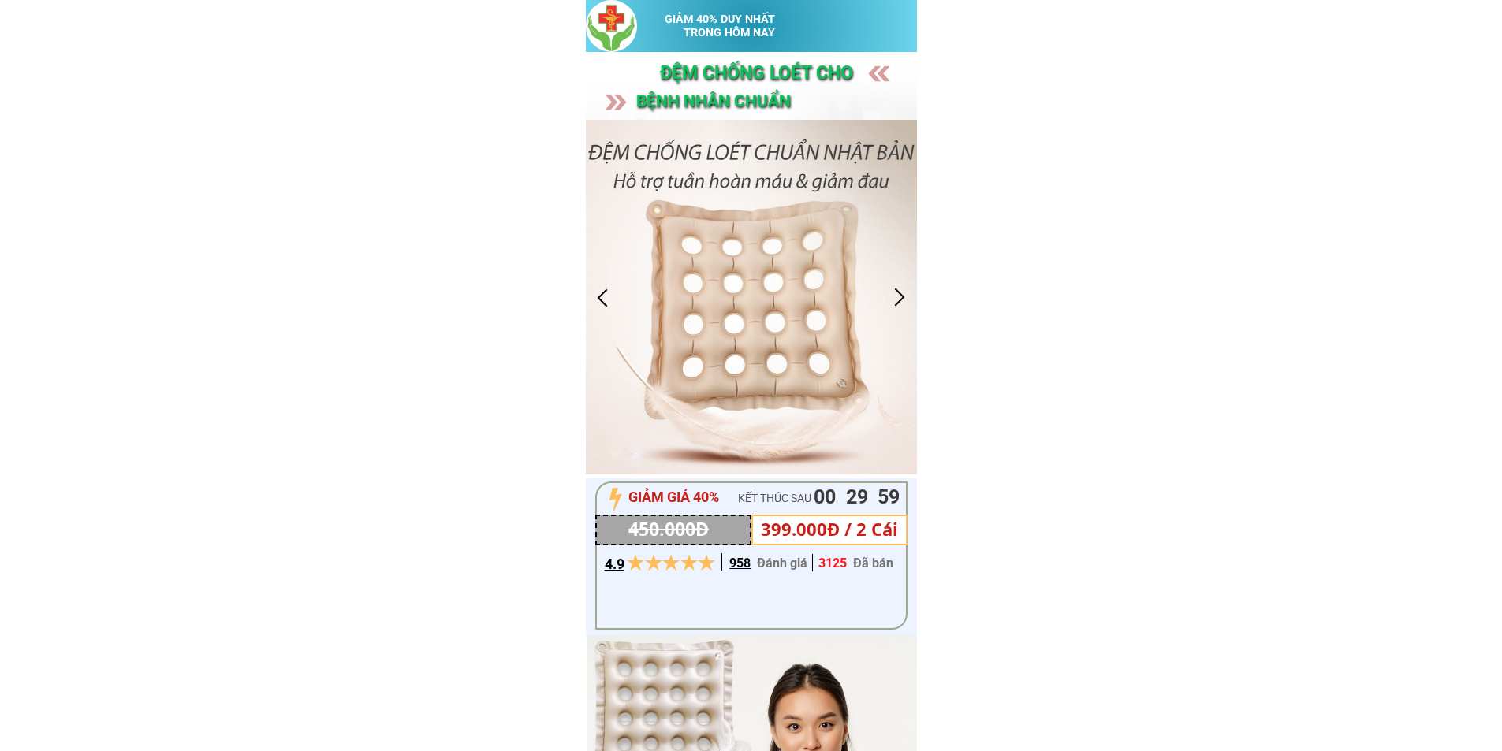  I want to click on h3: 450.000Đ, so click(676, 529).